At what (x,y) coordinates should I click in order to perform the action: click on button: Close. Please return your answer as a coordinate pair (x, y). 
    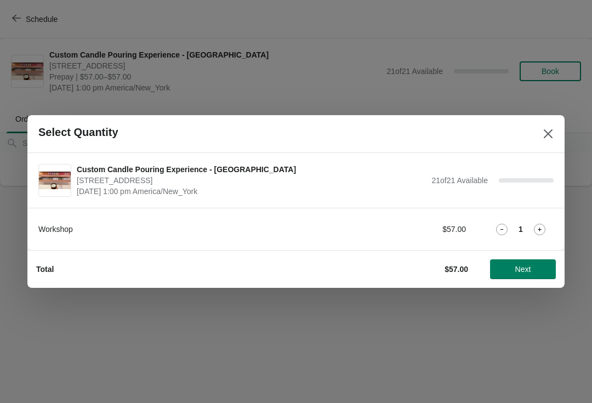
    Looking at the image, I should click on (548, 134).